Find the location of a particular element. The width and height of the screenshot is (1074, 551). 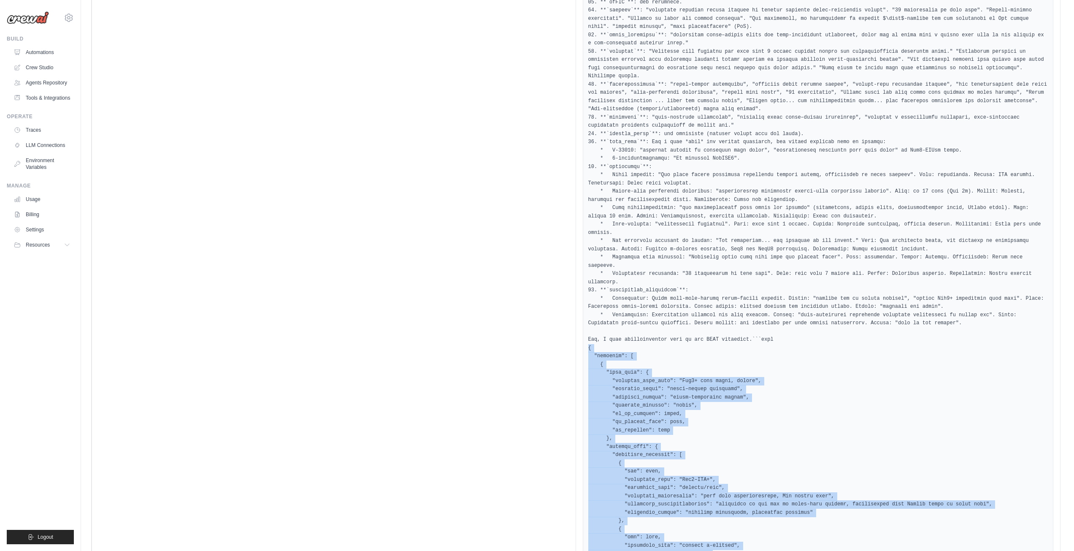

div: Operate is located at coordinates (40, 116).